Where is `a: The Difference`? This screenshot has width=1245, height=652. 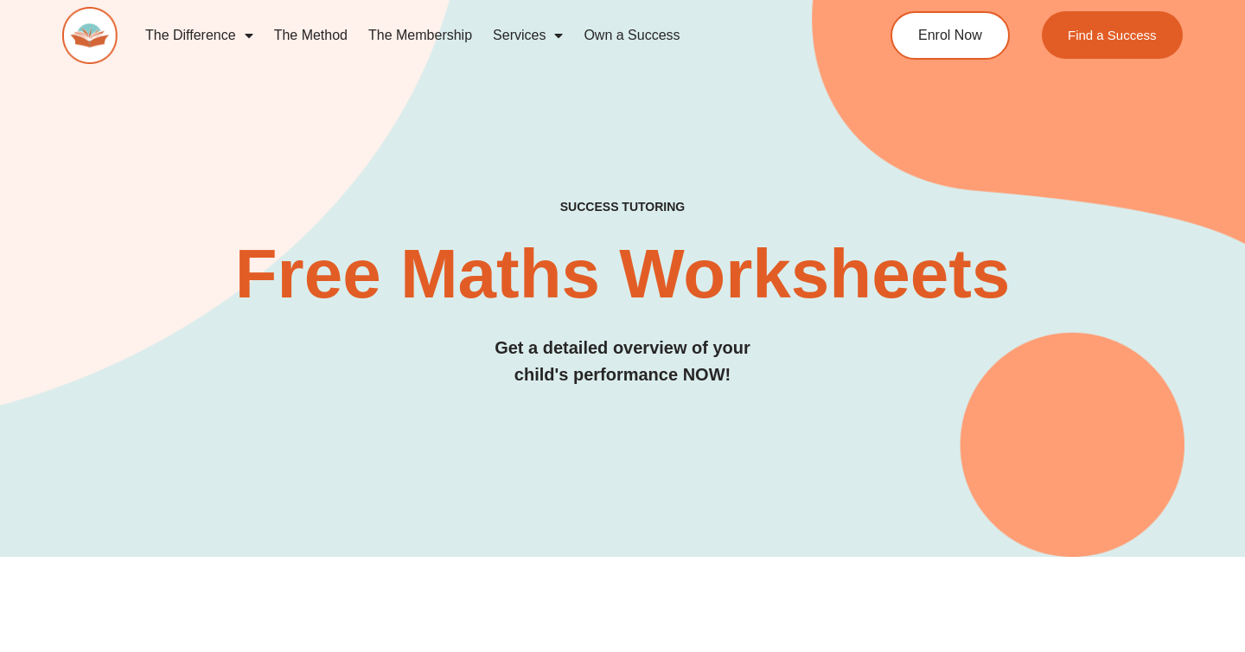 a: The Difference is located at coordinates (199, 35).